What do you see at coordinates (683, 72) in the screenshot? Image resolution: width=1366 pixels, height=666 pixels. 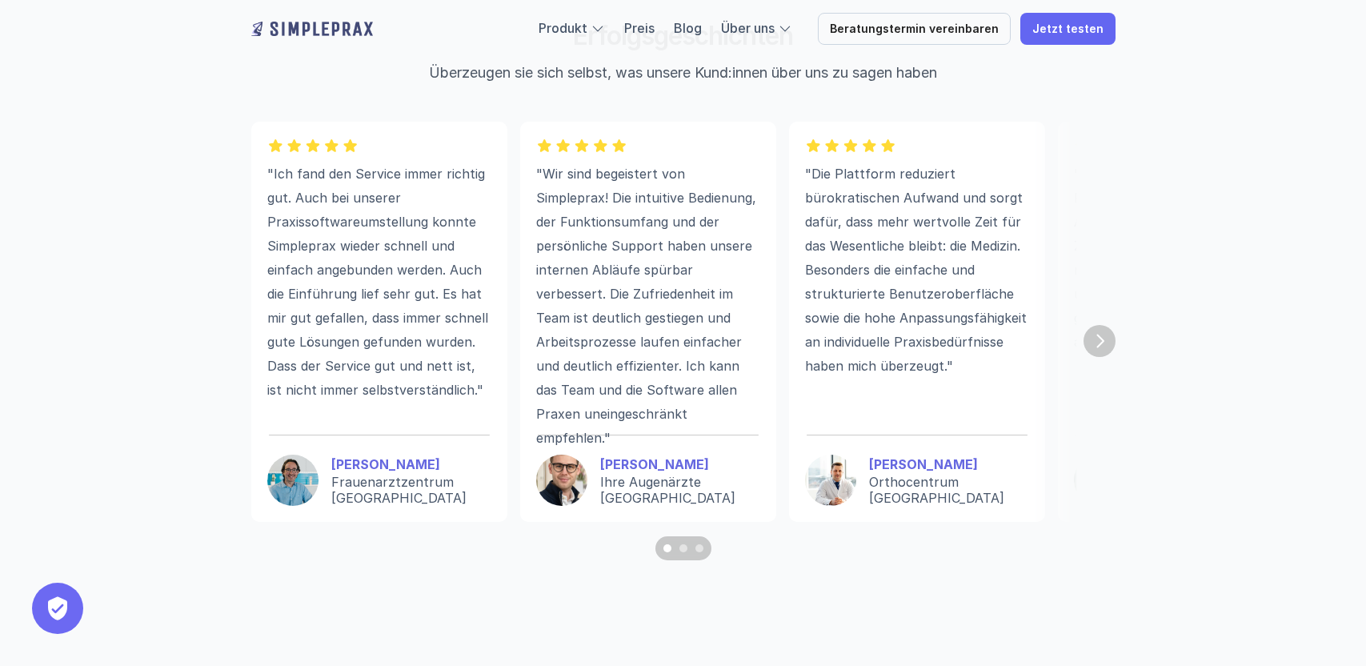 I see `p: Überzeugen sie sich selbst, was unsere Kund:innen über uns zu sagen haben` at bounding box center [683, 72].